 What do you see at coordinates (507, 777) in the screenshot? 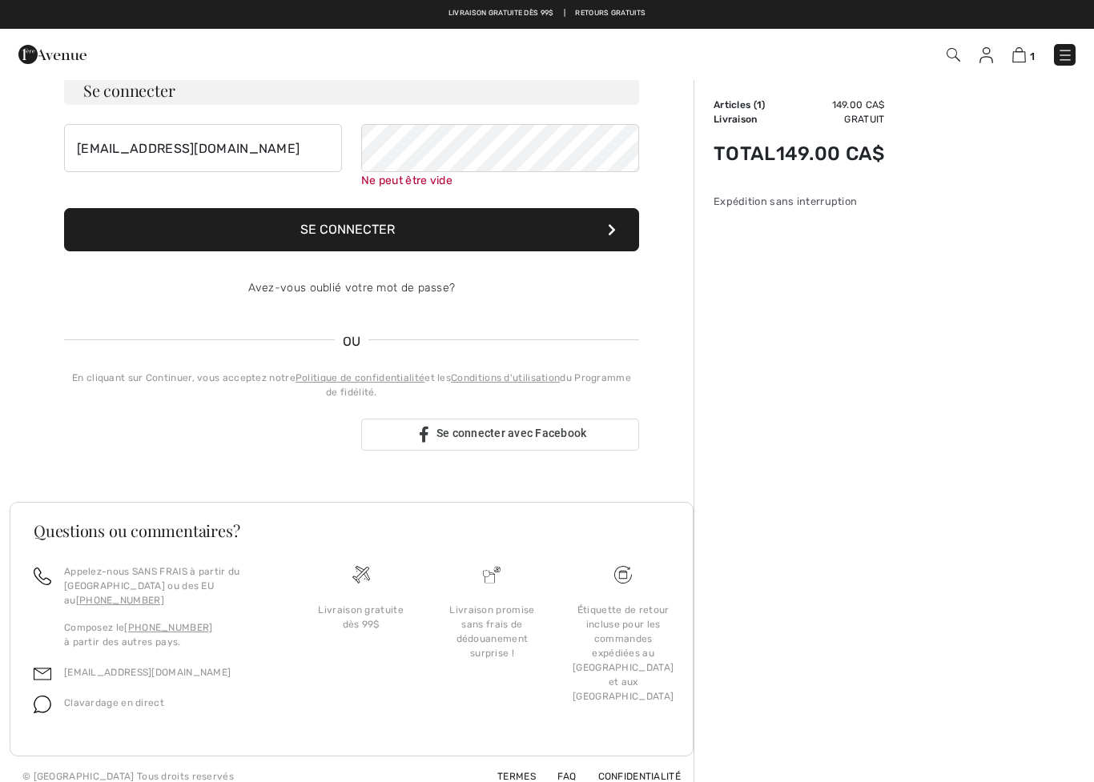
I see `a: Termes` at bounding box center [507, 777].